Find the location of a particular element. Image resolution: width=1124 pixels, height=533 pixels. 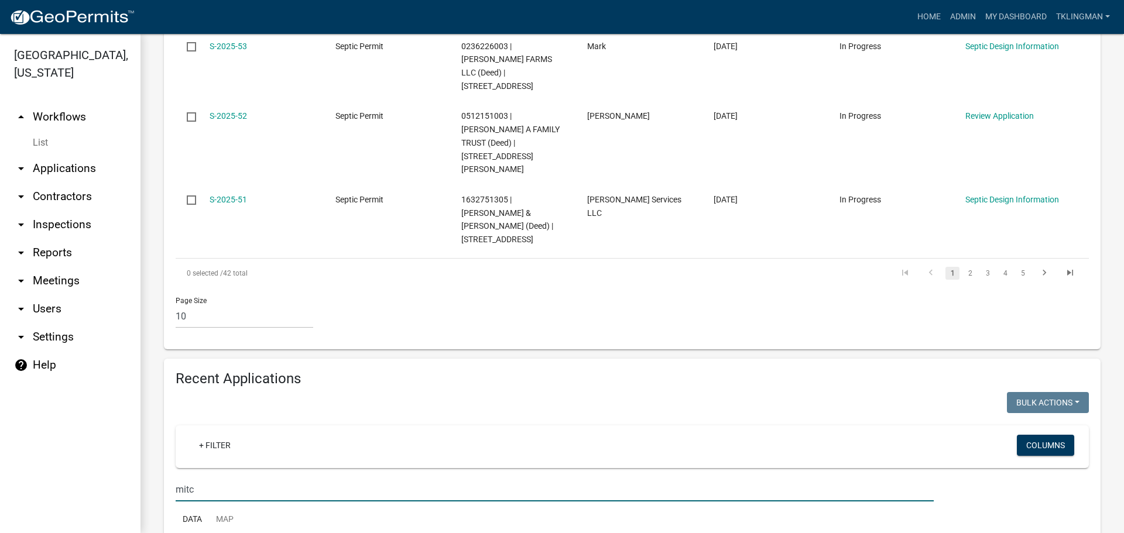

button: Bulk Actions is located at coordinates (1048, 403).